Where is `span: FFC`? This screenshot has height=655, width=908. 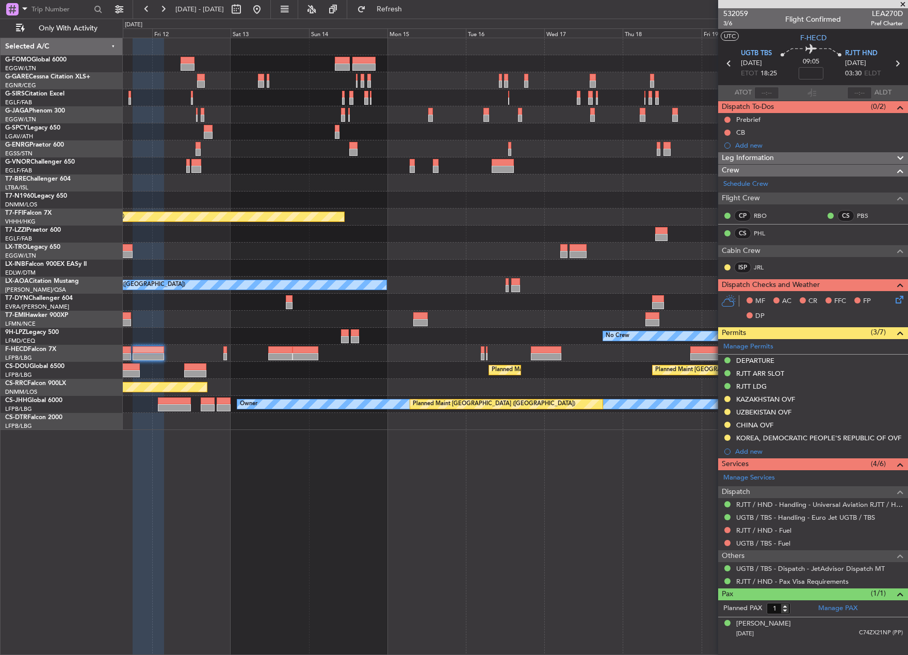
span: FFC is located at coordinates (840, 301).